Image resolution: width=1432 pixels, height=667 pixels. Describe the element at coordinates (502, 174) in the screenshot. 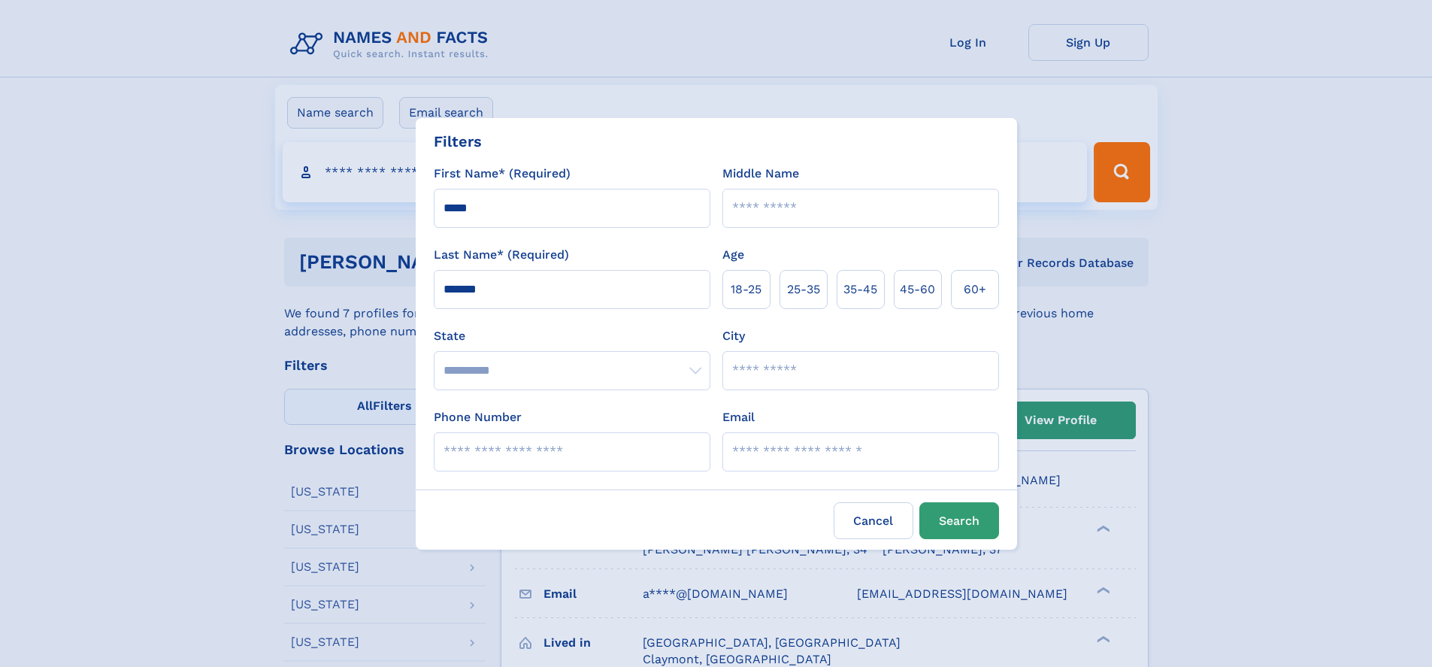

I see `label: First Name* (Required)` at that location.